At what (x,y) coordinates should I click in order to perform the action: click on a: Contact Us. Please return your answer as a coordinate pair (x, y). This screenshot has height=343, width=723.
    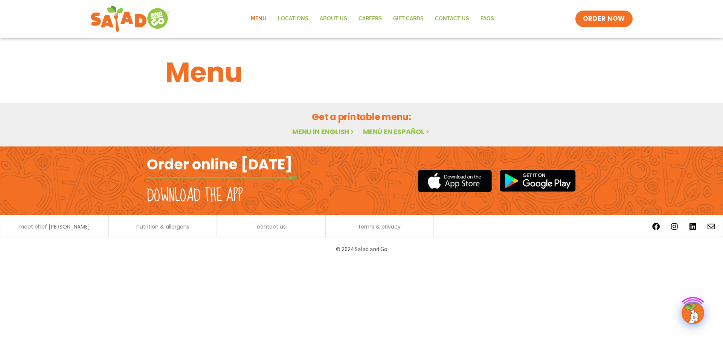
    Looking at the image, I should click on (452, 19).